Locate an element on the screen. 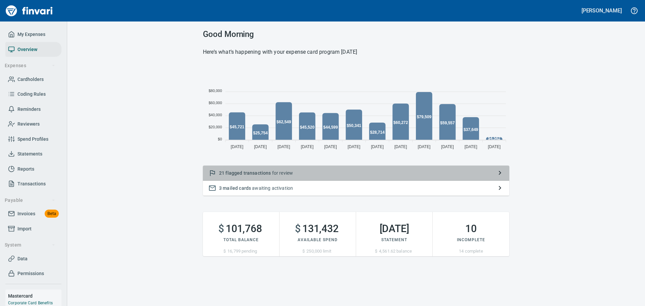 The image size is (645, 306). a: Statements is located at coordinates (33, 154).